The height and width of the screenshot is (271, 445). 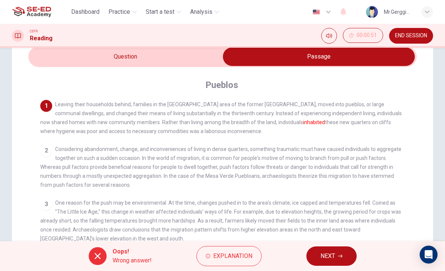 What do you see at coordinates (328, 256) in the screenshot?
I see `span: NEXT` at bounding box center [328, 256].